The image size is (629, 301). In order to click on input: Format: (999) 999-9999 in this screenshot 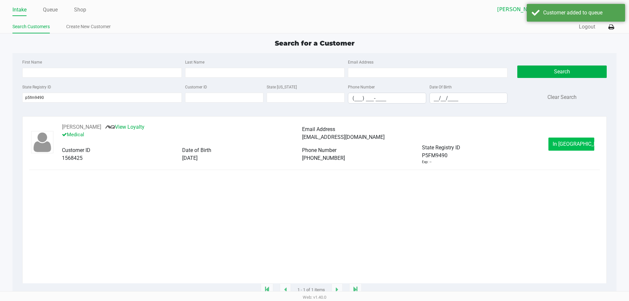, I will do `click(387, 98)`.